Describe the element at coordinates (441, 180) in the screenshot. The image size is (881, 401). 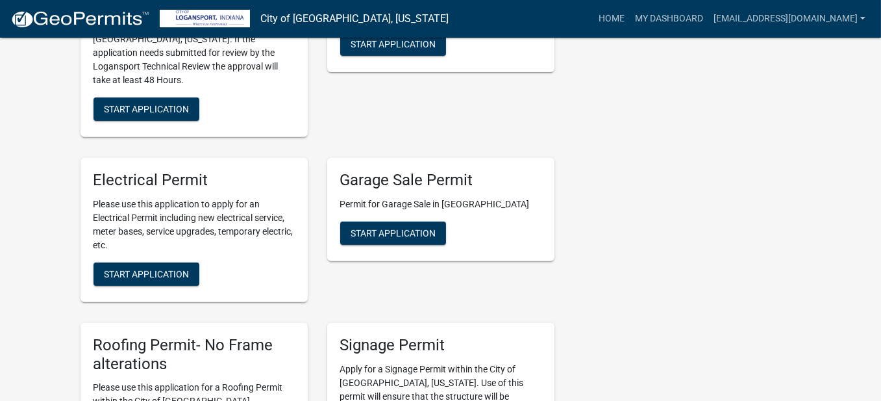
I see `h5: Garage Sale Permit` at that location.